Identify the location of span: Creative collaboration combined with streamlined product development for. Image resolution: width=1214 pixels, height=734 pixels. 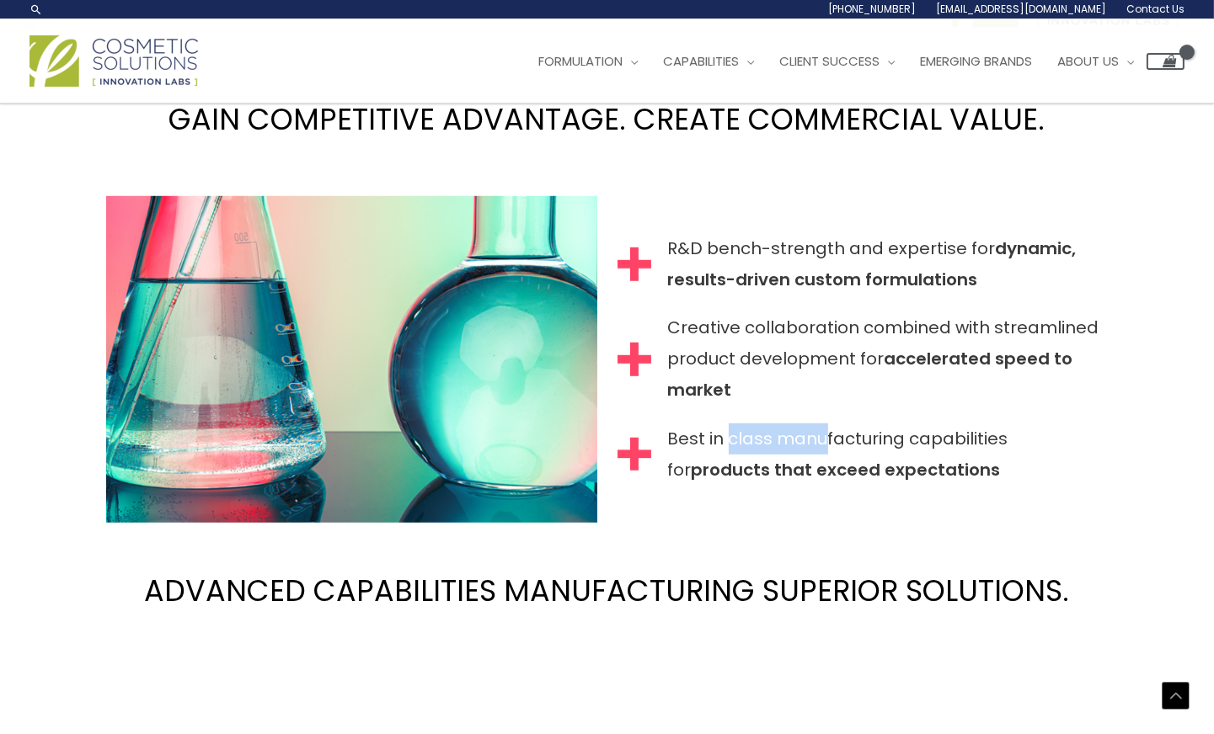
(888, 359).